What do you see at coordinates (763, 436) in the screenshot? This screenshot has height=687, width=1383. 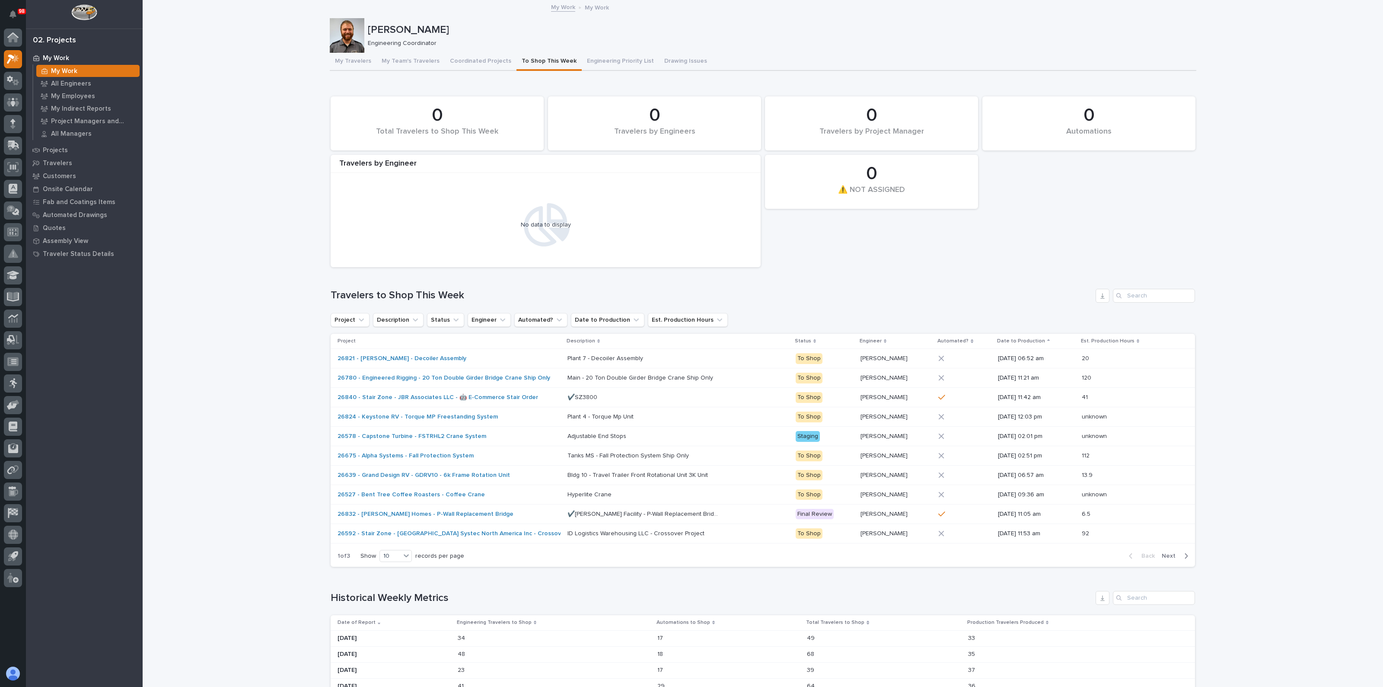 I see `tr: 26578 - Capstone Turbine - FSTRHL2 Crane System Adjustable End StopsAdjustable End Stops Staging[...` at bounding box center [763, 436].